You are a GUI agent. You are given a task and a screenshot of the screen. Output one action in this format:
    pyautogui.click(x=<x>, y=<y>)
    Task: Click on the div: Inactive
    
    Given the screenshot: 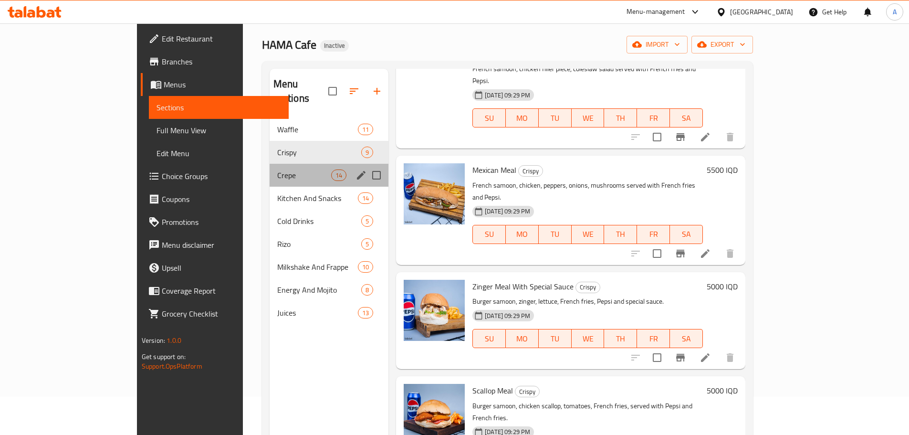 What is the action you would take?
    pyautogui.click(x=334, y=46)
    